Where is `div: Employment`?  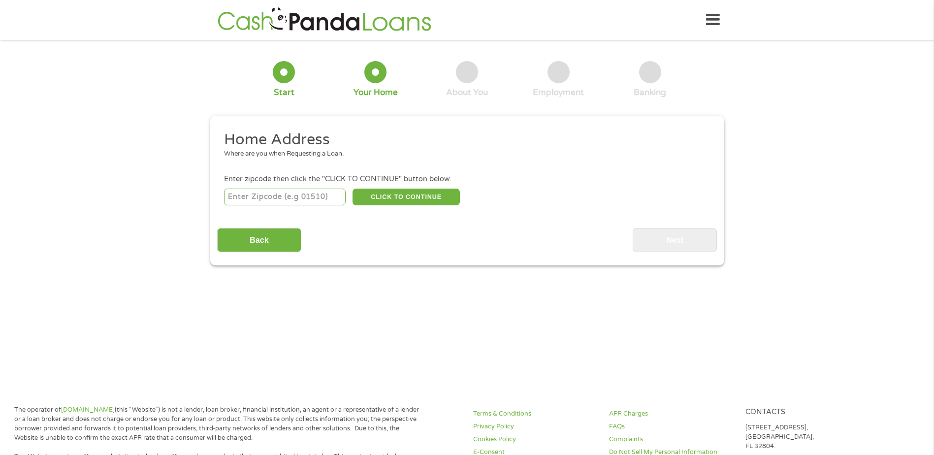 div: Employment is located at coordinates (558, 93).